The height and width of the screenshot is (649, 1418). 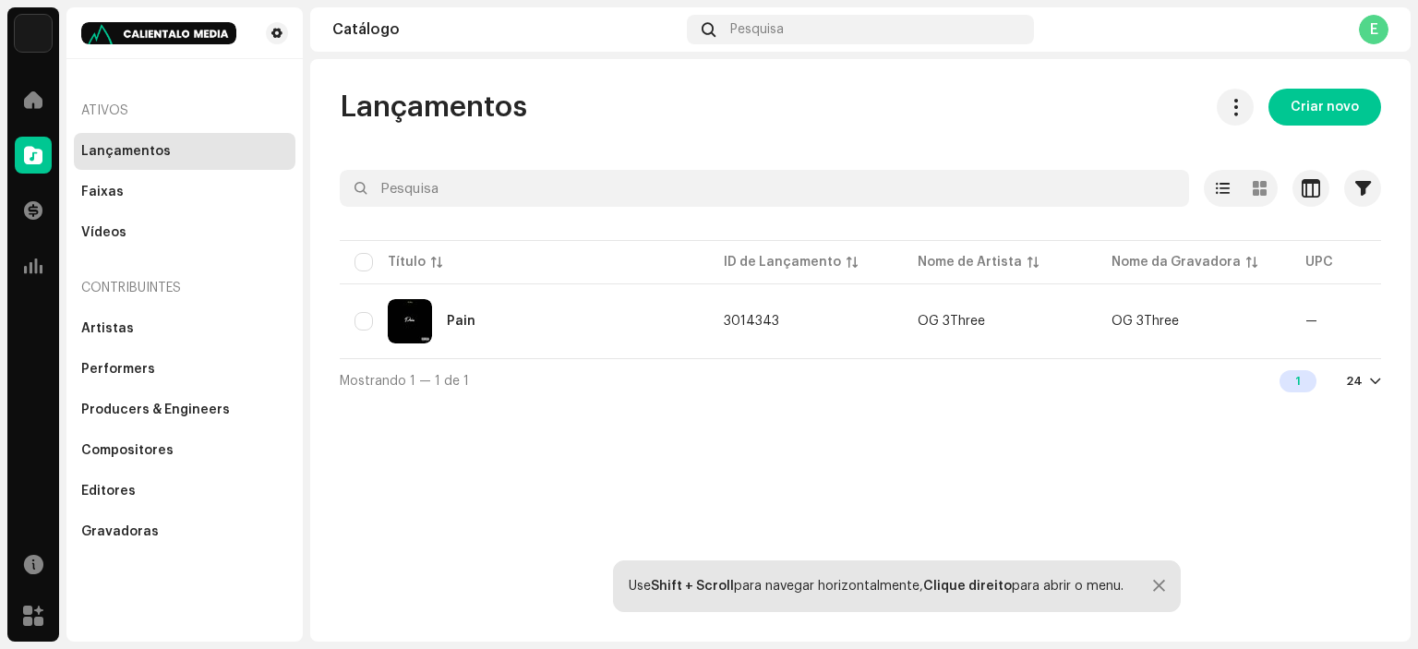 What do you see at coordinates (159, 33) in the screenshot?
I see `img: 0ed834c7-8d06-45ec-9a54-f43076e9bbbc` at bounding box center [159, 33].